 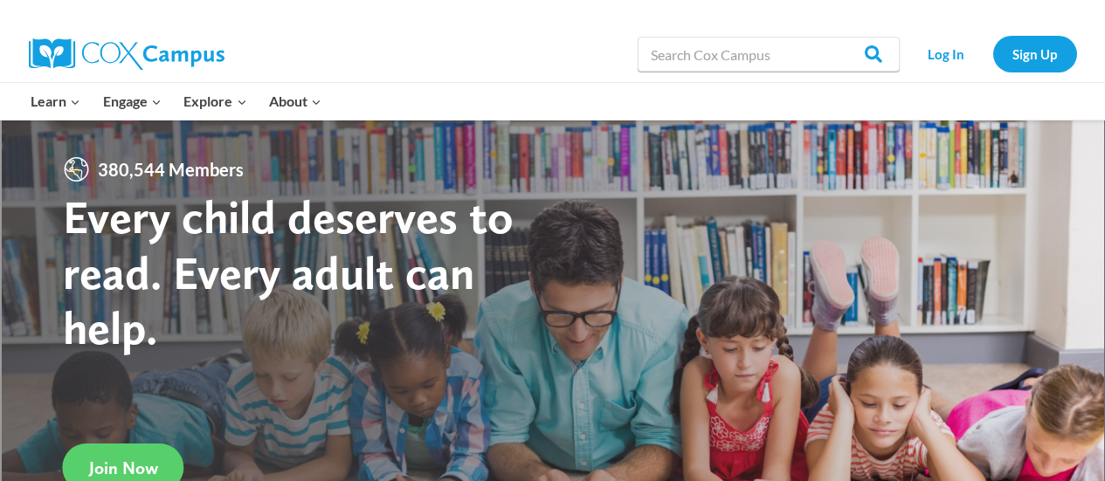 What do you see at coordinates (992, 53) in the screenshot?
I see `nav: Secondary Navigation` at bounding box center [992, 53].